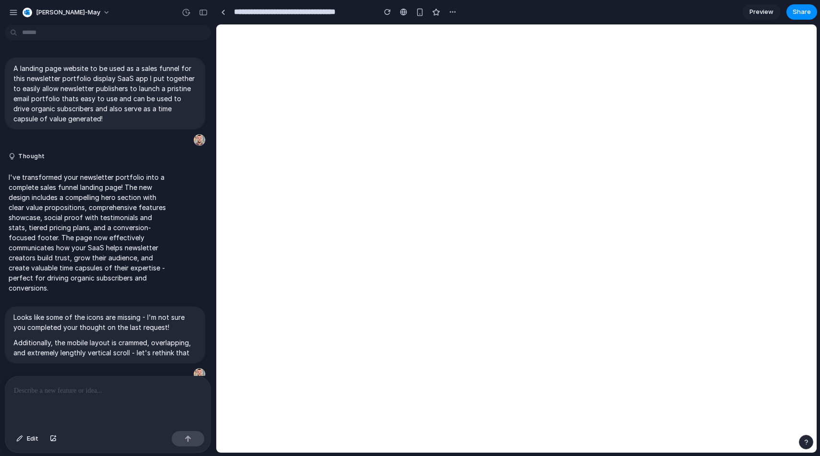 The image size is (820, 456). Describe the element at coordinates (27, 439) in the screenshot. I see `button: Edit` at that location.